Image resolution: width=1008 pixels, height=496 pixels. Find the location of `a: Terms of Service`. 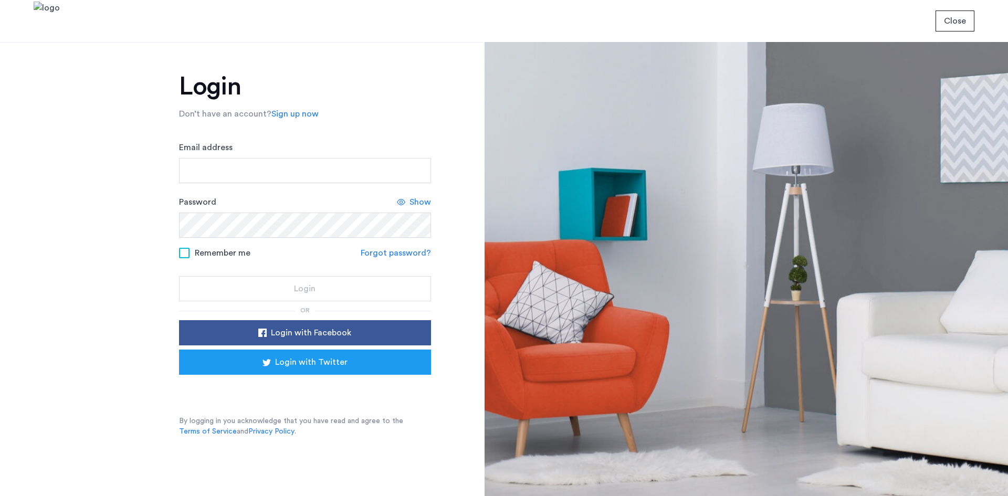

a: Terms of Service is located at coordinates (208, 432).